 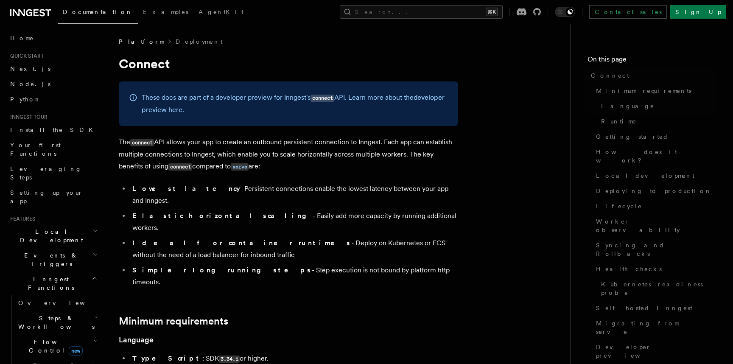 What do you see at coordinates (632, 137) in the screenshot?
I see `span: Getting started` at bounding box center [632, 137].